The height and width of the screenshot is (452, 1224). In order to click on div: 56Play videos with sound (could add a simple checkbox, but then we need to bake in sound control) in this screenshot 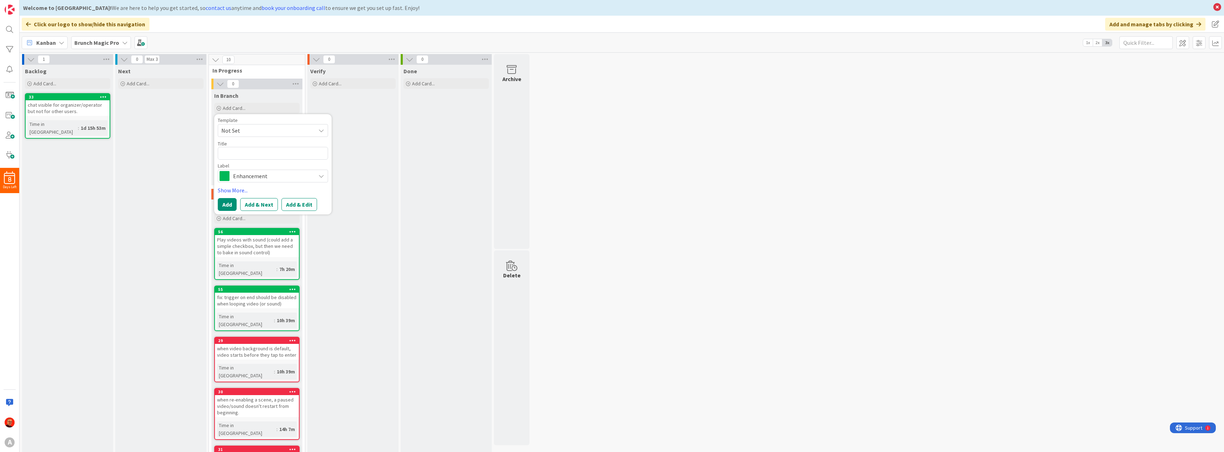, I will do `click(257, 243)`.